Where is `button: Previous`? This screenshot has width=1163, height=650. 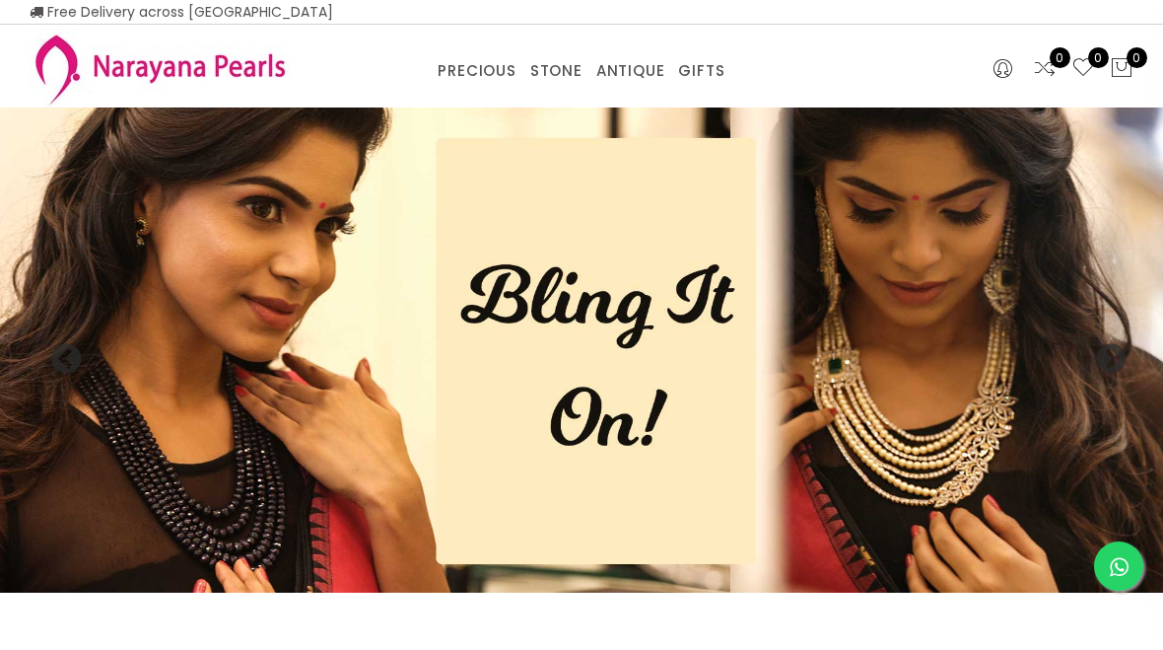 button: Previous is located at coordinates (59, 353).